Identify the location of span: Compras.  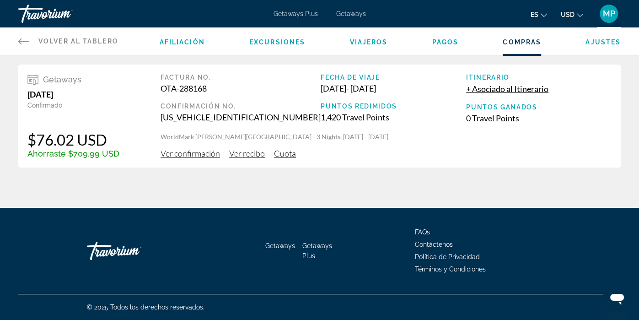
(522, 42).